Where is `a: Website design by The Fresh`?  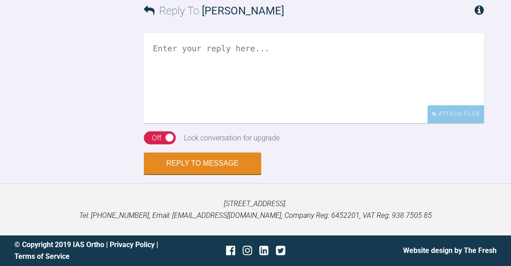 a: Website design by The Fresh is located at coordinates (450, 250).